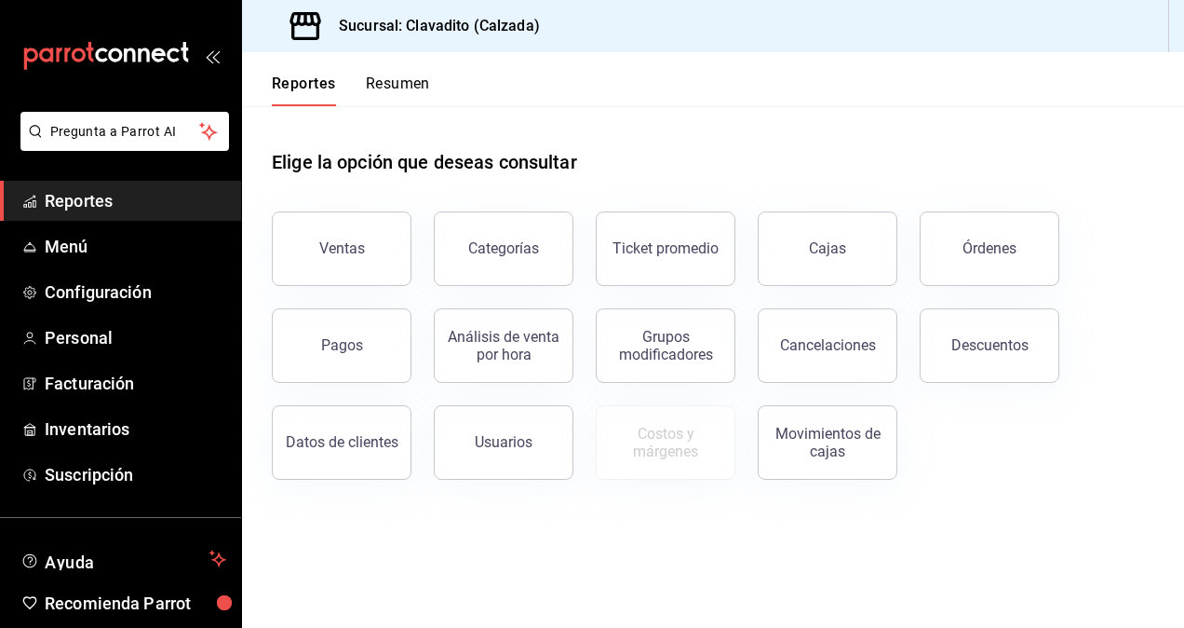  What do you see at coordinates (666, 248) in the screenshot?
I see `div: Ticket promedio` at bounding box center [666, 248].